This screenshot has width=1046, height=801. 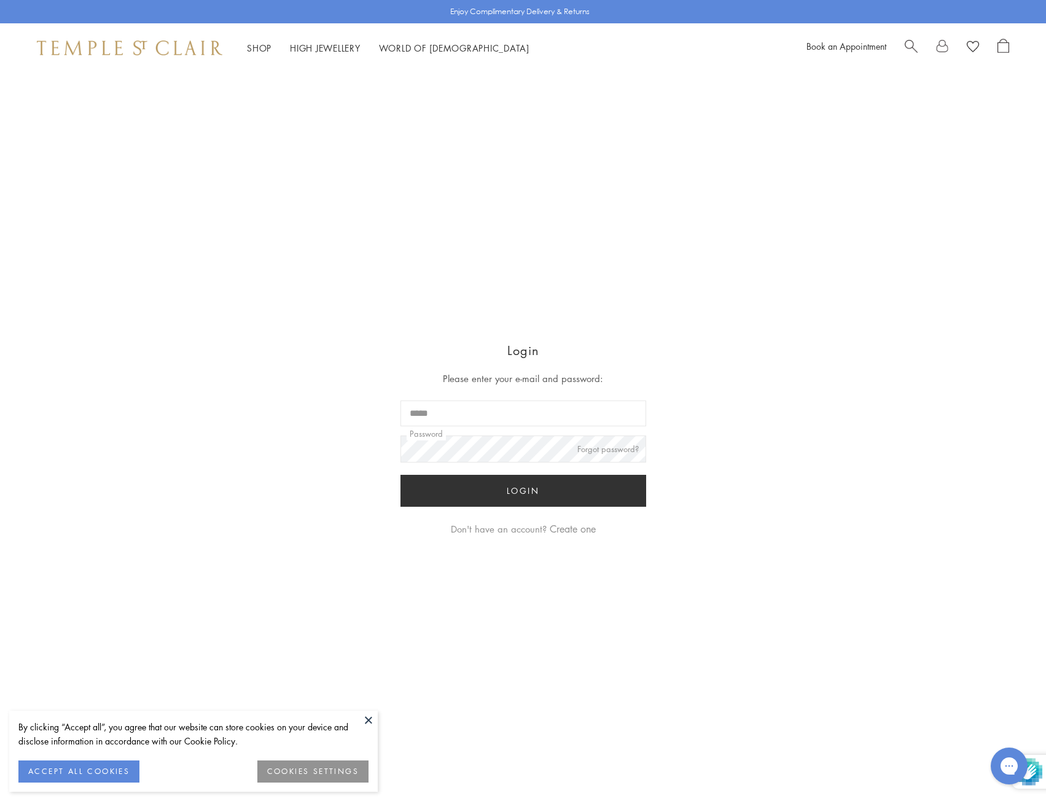 I want to click on h1: Login, so click(x=523, y=350).